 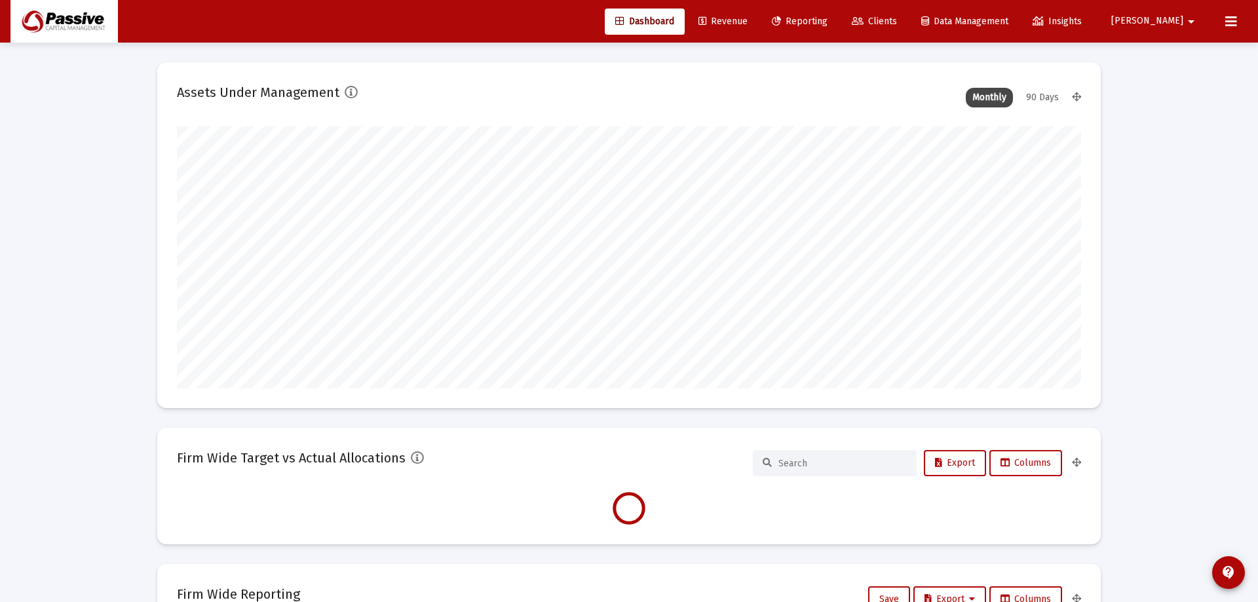 What do you see at coordinates (645, 21) in the screenshot?
I see `span: Dashboard` at bounding box center [645, 21].